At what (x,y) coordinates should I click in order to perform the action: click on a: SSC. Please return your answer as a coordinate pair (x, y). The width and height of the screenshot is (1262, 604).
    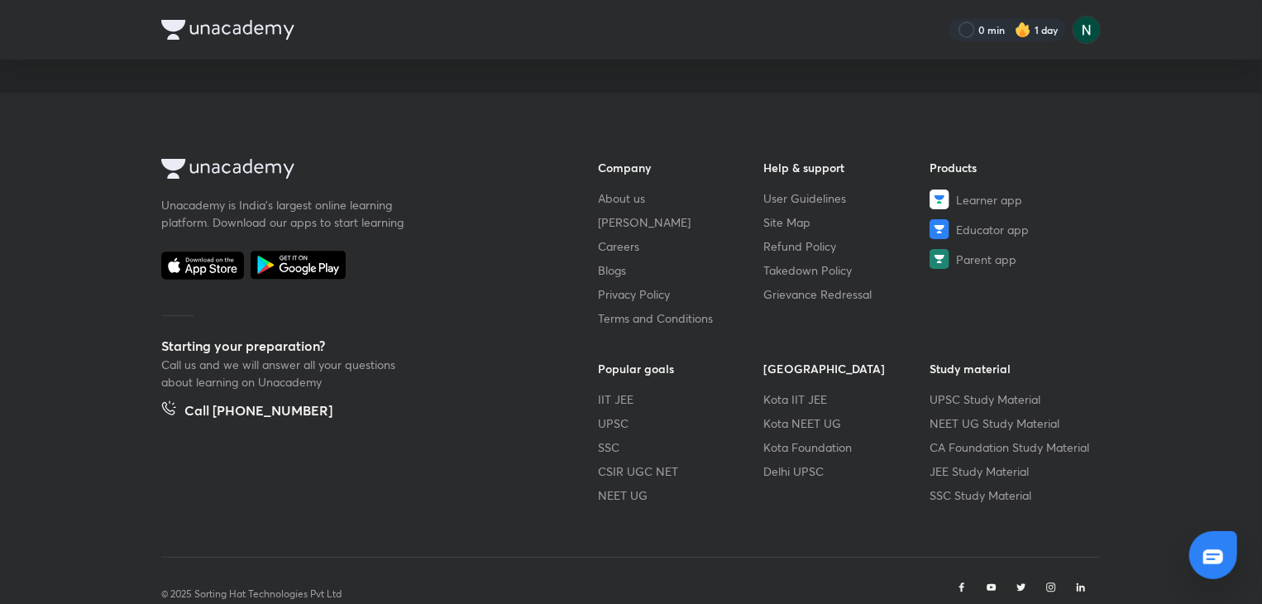
    Looking at the image, I should click on (681, 447).